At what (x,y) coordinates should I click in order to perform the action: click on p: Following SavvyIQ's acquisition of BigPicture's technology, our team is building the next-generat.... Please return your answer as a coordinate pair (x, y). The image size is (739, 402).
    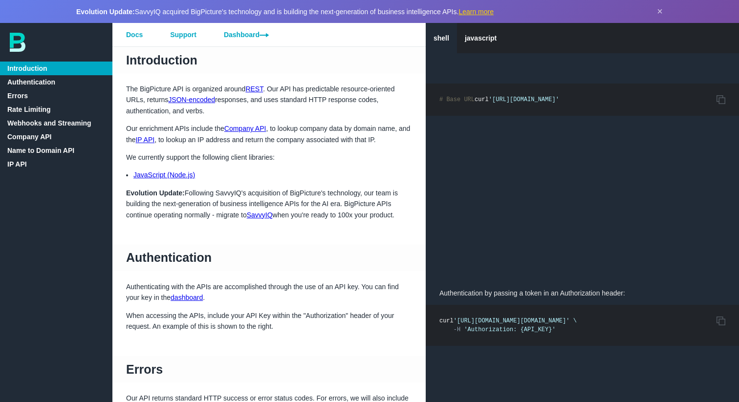
    Looking at the image, I should click on (269, 204).